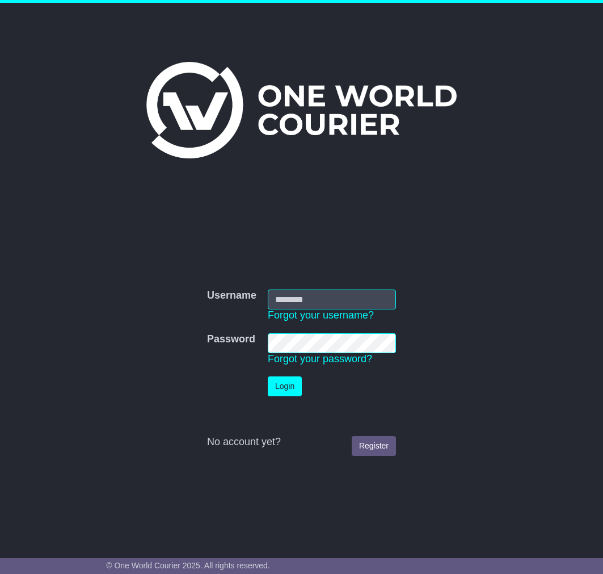 The image size is (603, 574). I want to click on img: One World, so click(301, 110).